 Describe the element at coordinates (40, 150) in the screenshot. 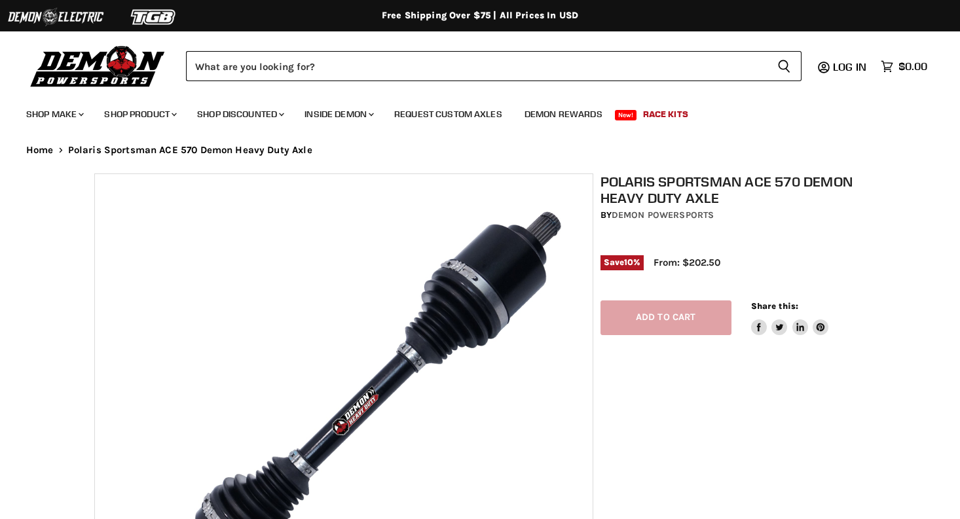

I see `a: Home` at that location.